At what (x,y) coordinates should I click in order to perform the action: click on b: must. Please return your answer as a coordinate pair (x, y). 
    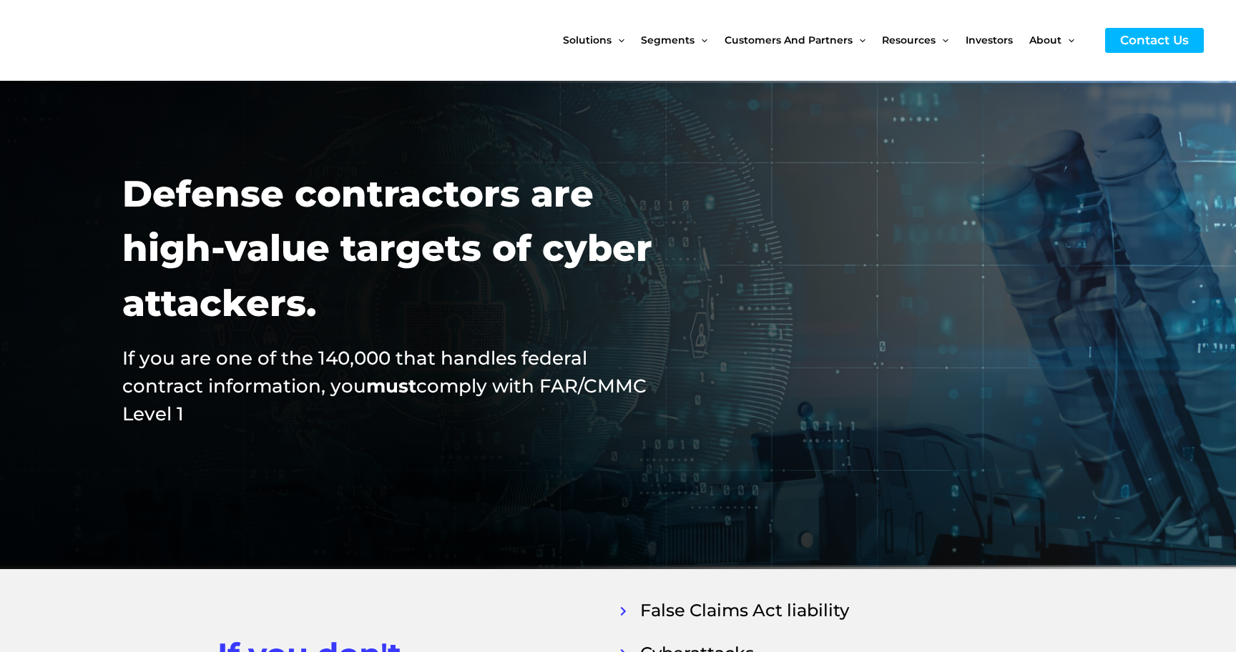
    Looking at the image, I should click on (391, 386).